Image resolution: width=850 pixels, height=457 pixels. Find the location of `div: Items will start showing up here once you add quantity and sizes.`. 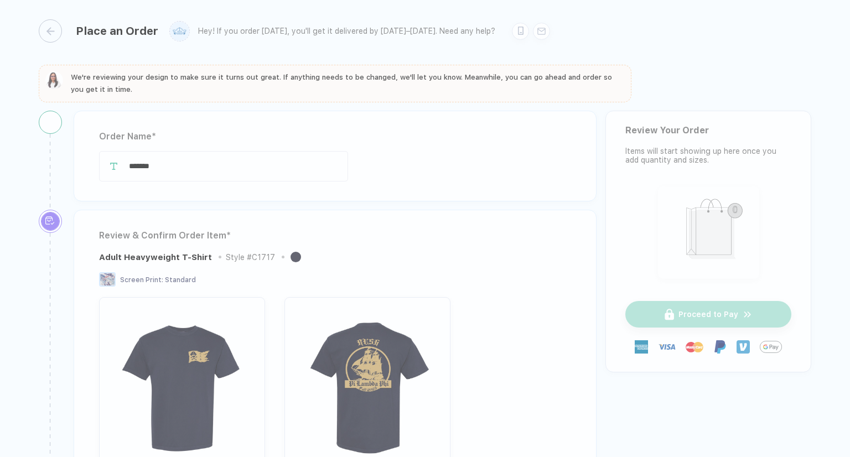

div: Items will start showing up here once you add quantity and sizes. is located at coordinates (708, 156).